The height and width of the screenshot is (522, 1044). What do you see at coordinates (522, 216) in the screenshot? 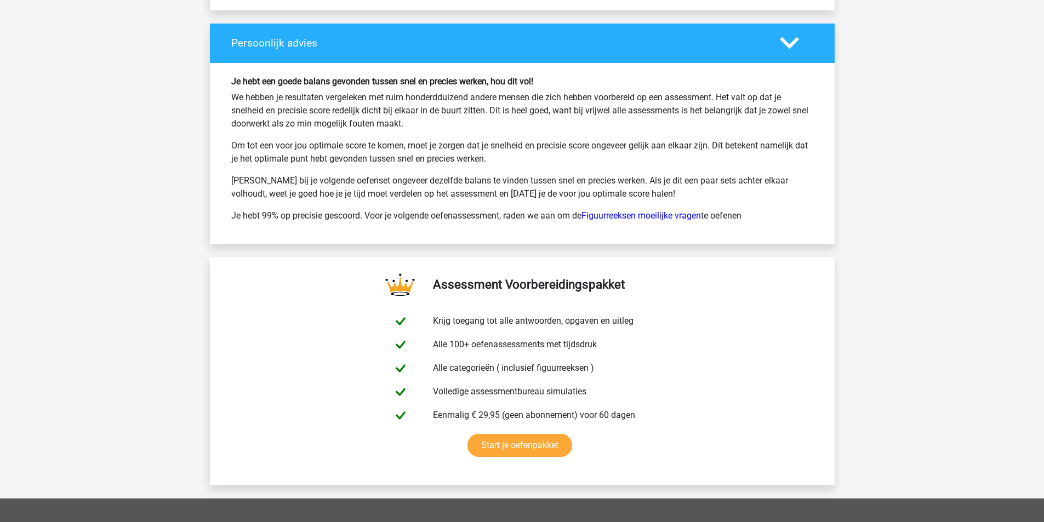
I see `p: Je hebt 99% op precisie gescoord. Voor je volgende oefenassessment, raden we aan om de te oefenen` at bounding box center [522, 216].